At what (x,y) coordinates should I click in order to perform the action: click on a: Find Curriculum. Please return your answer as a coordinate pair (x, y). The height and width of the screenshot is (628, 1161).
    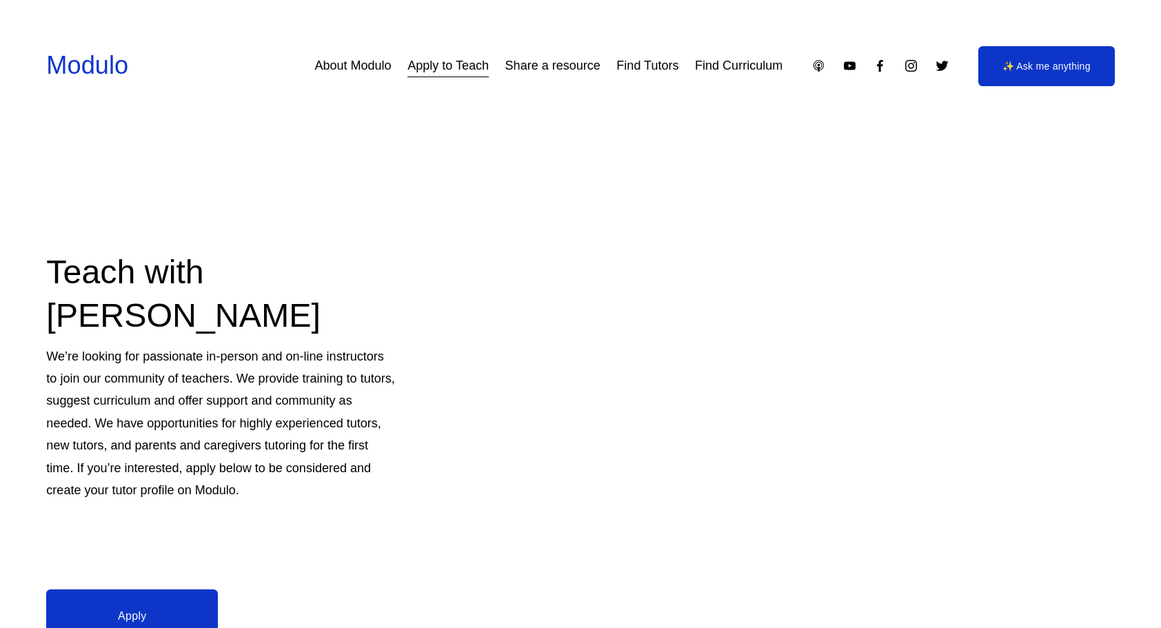
    Looking at the image, I should click on (739, 66).